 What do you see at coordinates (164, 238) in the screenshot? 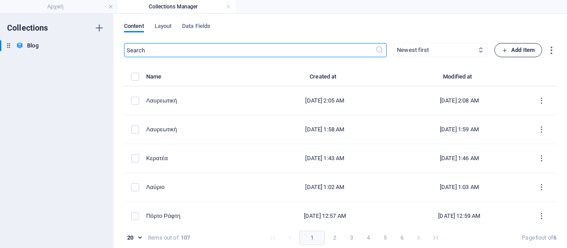
I see `div: items out of` at bounding box center [164, 238].